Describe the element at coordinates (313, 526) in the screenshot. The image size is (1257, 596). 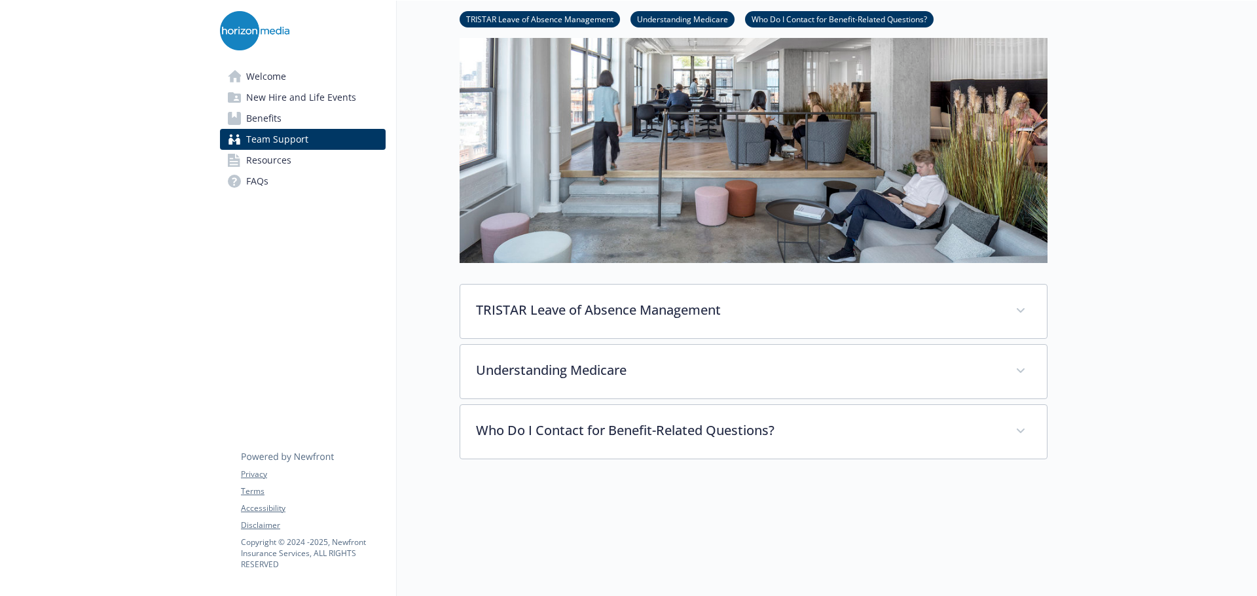
I see `a: Disclaimer` at that location.